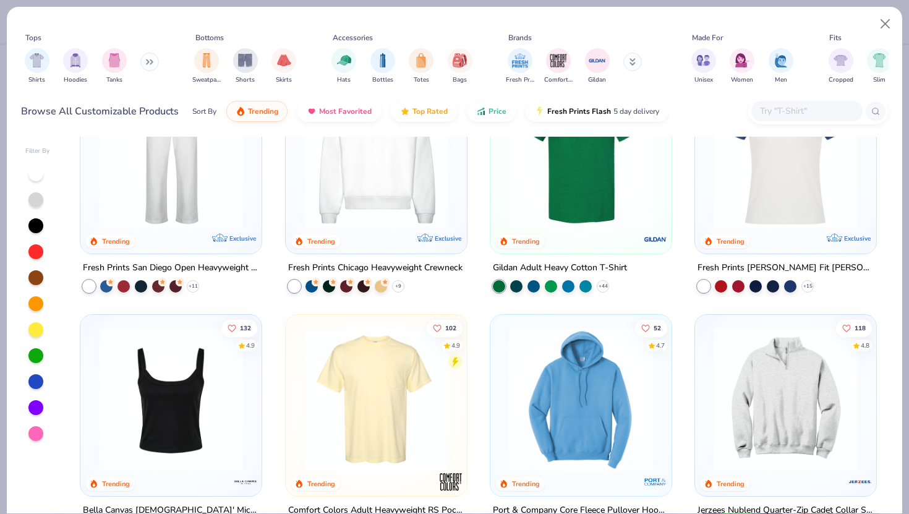 The height and width of the screenshot is (514, 909). I want to click on img: Slim Image, so click(879, 60).